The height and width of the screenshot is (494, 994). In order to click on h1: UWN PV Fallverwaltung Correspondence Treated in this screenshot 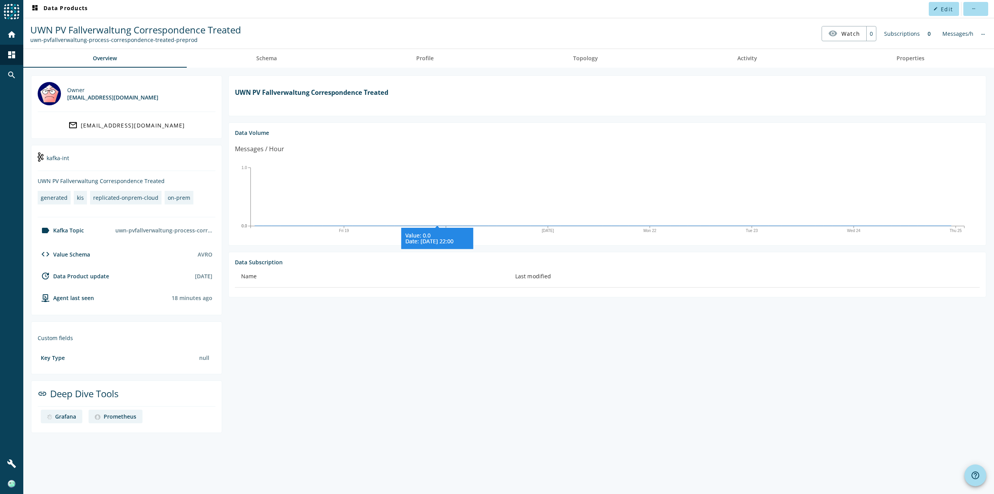, I will do `click(607, 92)`.